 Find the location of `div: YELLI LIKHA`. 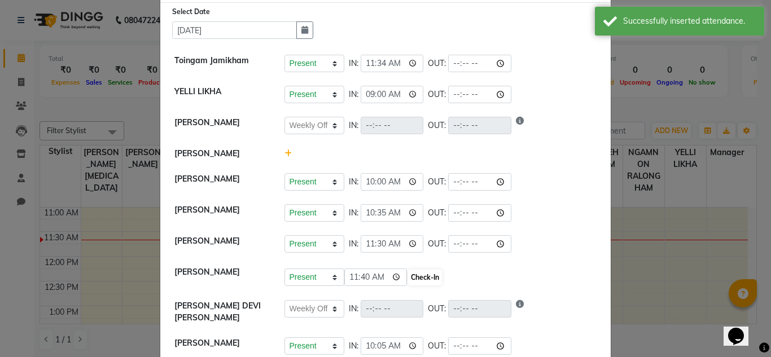

div: YELLI LIKHA is located at coordinates (221, 94).